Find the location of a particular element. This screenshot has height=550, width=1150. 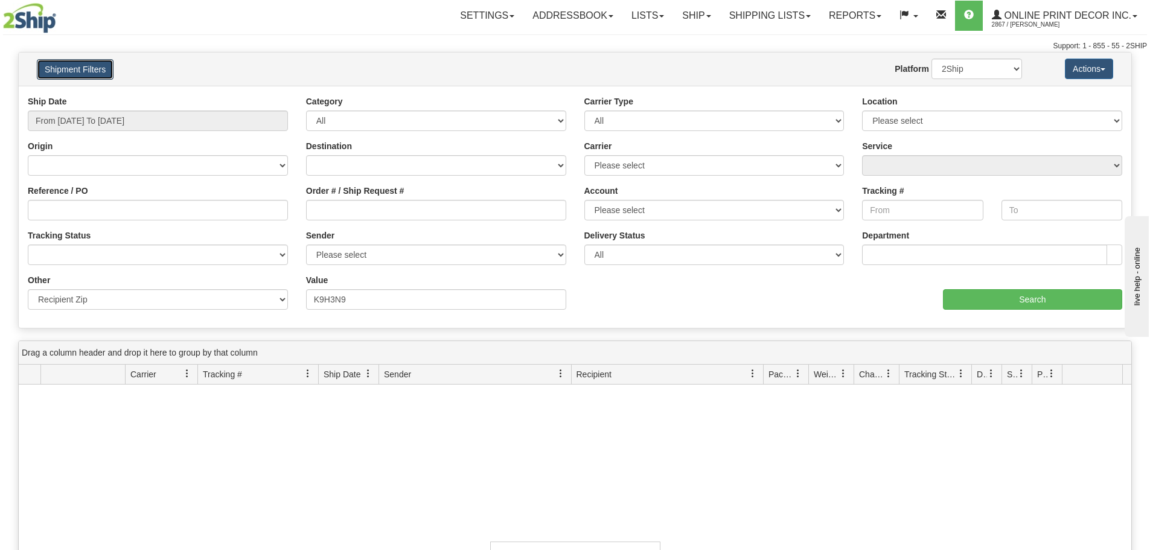

label: Other is located at coordinates (39, 280).